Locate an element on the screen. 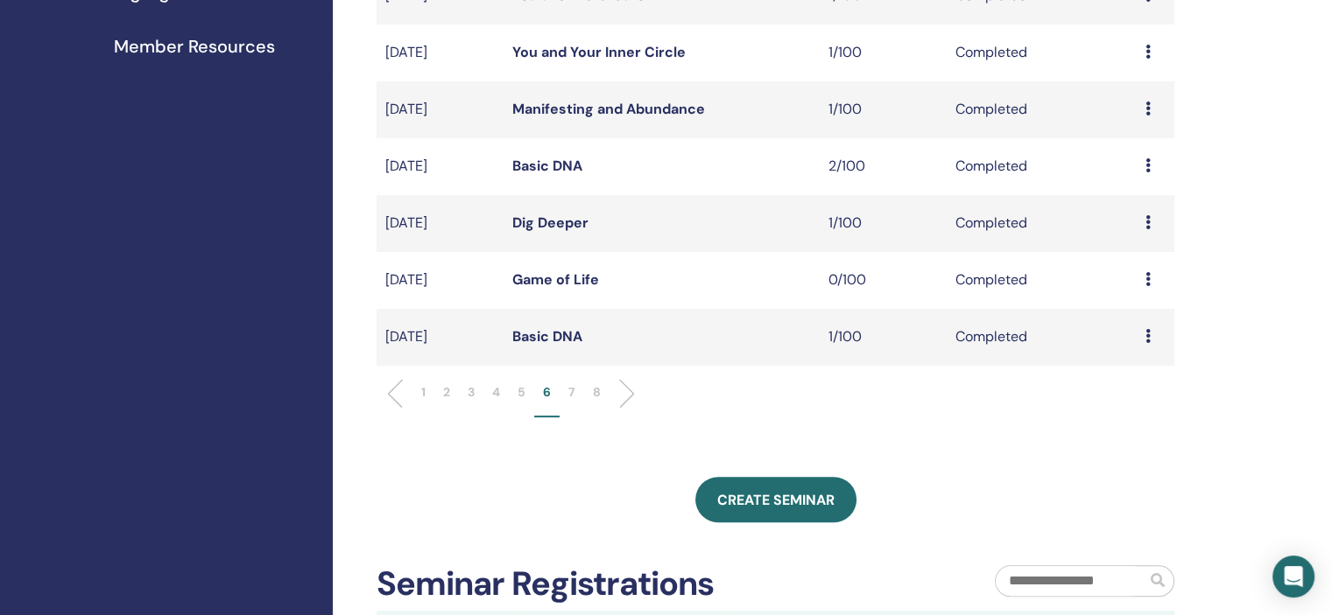  p: 4 is located at coordinates (496, 392).